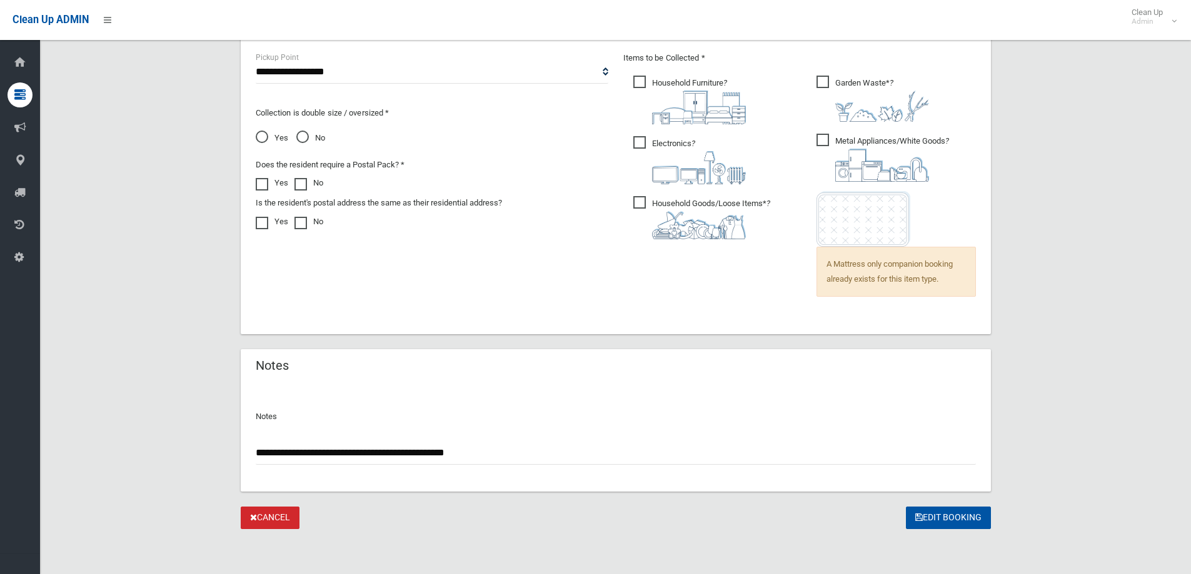  I want to click on a: Cancel, so click(270, 518).